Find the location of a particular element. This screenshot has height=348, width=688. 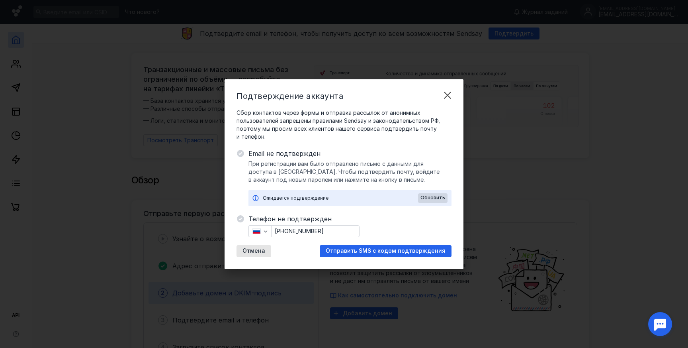

button: Отмена is located at coordinates (254, 251).